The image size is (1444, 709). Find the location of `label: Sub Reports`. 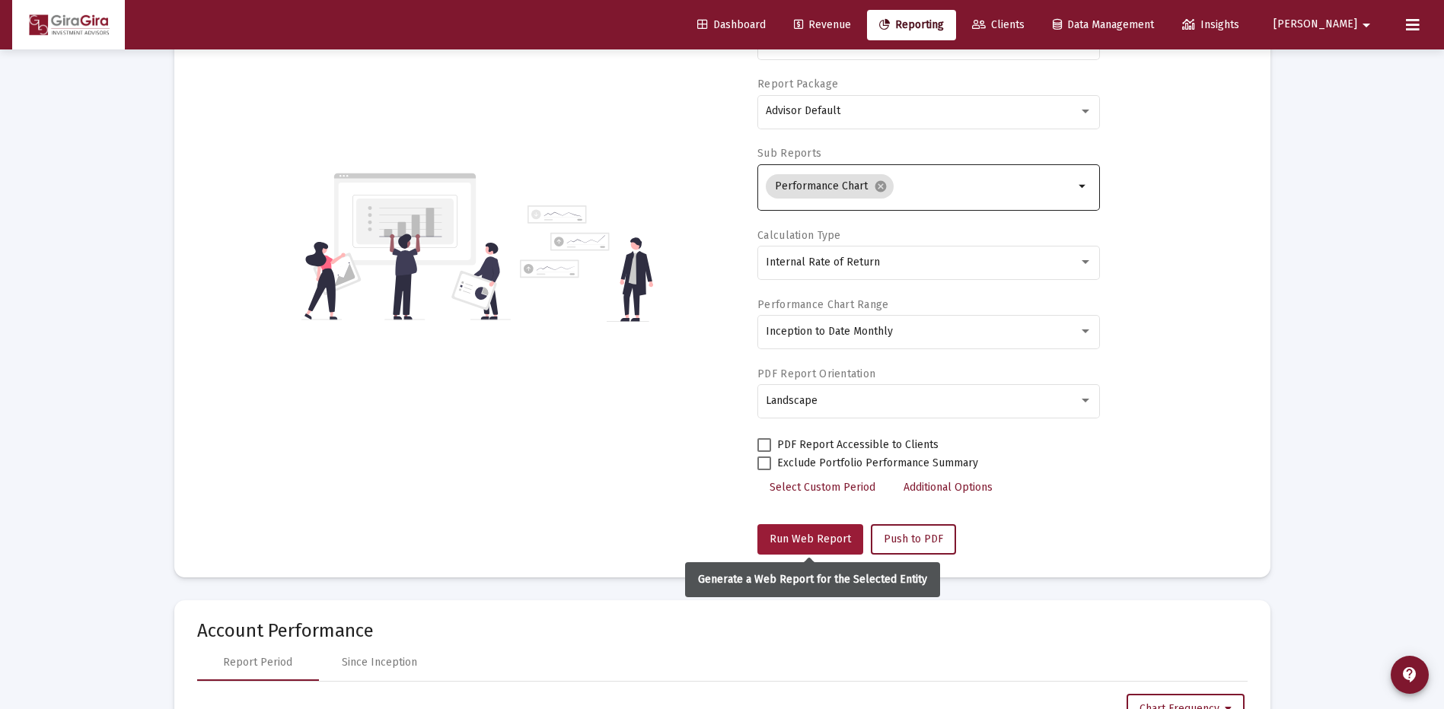

label: Sub Reports is located at coordinates (789, 153).